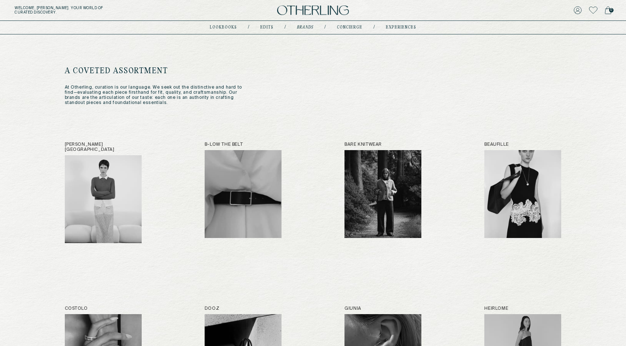 The height and width of the screenshot is (346, 626). I want to click on h2: Heirlome, so click(523, 309).